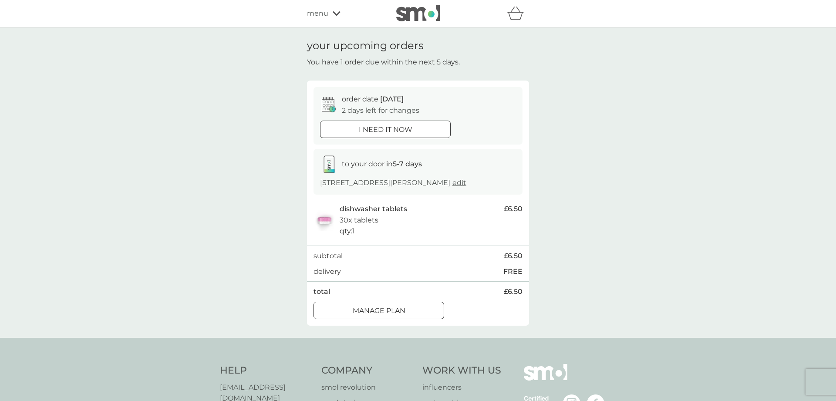 This screenshot has height=401, width=836. Describe the element at coordinates (365, 46) in the screenshot. I see `h1: your upcoming orders` at that location.